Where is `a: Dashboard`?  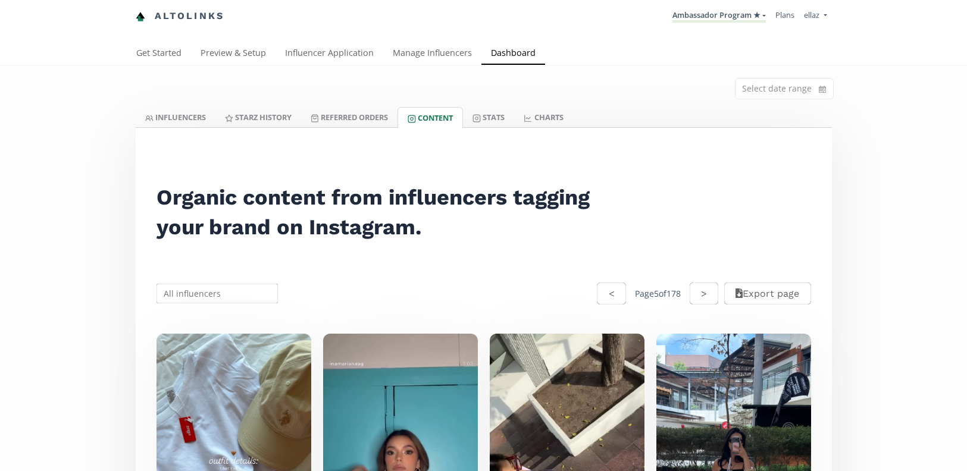
a: Dashboard is located at coordinates (513, 54).